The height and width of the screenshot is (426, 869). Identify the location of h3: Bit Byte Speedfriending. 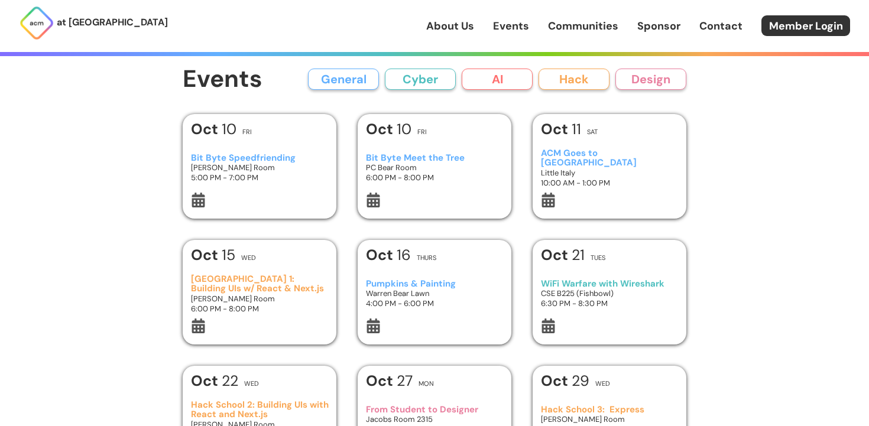
(260, 158).